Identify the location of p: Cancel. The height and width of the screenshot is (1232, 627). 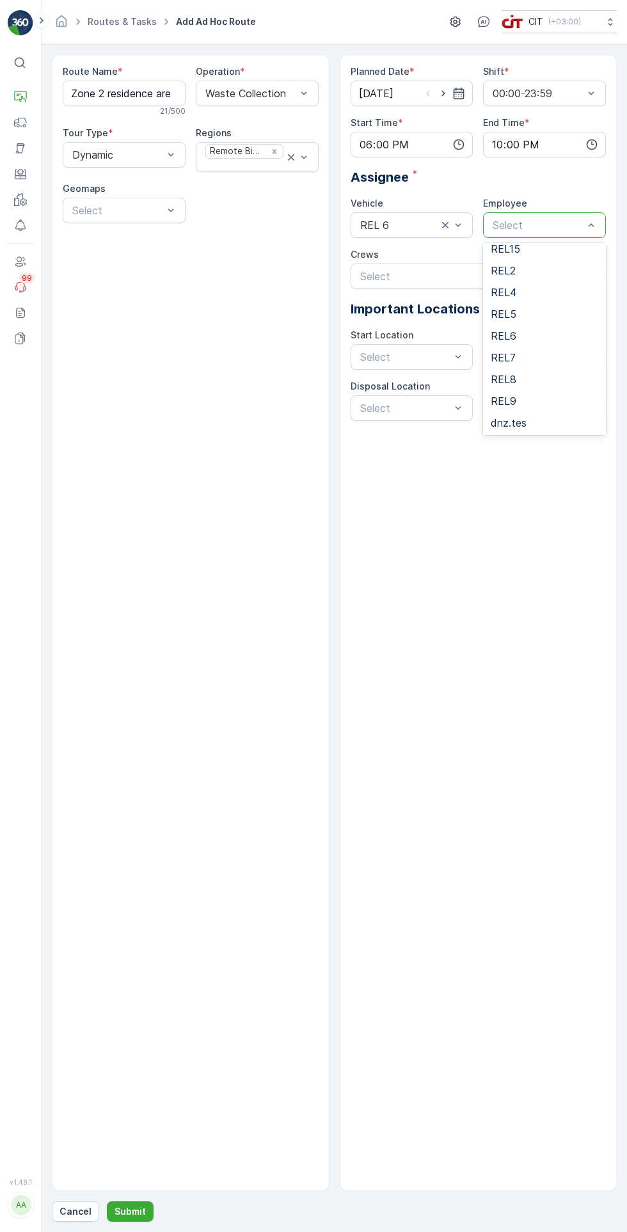
(75, 1212).